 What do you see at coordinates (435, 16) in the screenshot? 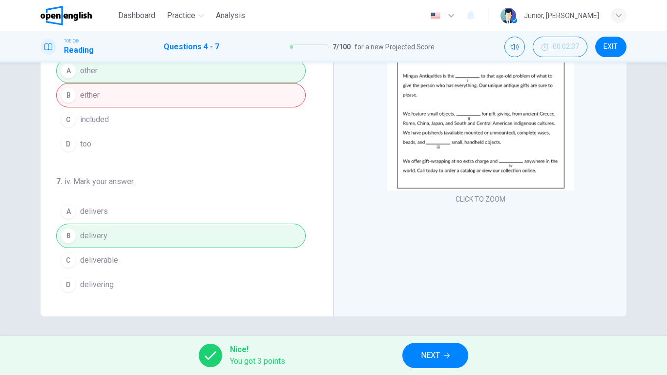
I see `img: en` at bounding box center [435, 16].